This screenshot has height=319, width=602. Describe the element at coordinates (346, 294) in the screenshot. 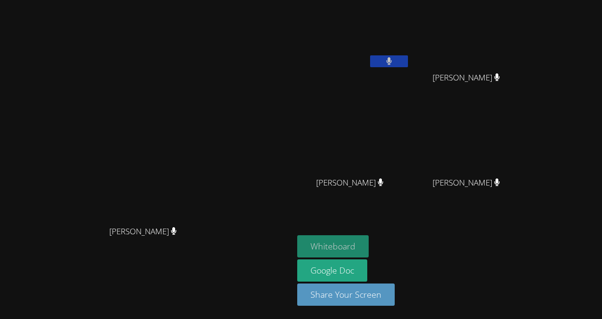

I see `button: Share Your Screen` at that location.